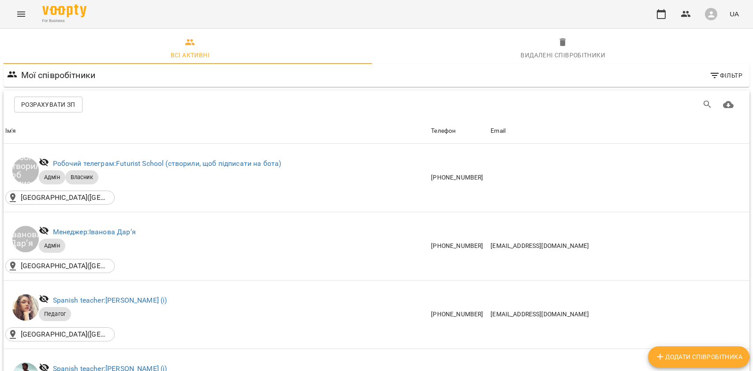 This screenshot has height=371, width=753. I want to click on span: Педагог, so click(55, 314).